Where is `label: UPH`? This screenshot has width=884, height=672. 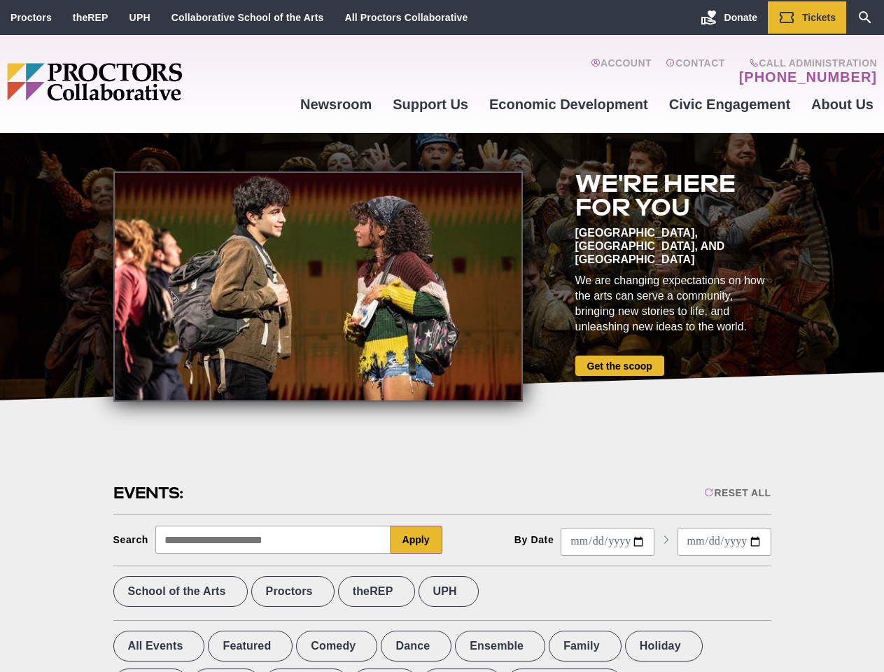
label: UPH is located at coordinates (449, 591).